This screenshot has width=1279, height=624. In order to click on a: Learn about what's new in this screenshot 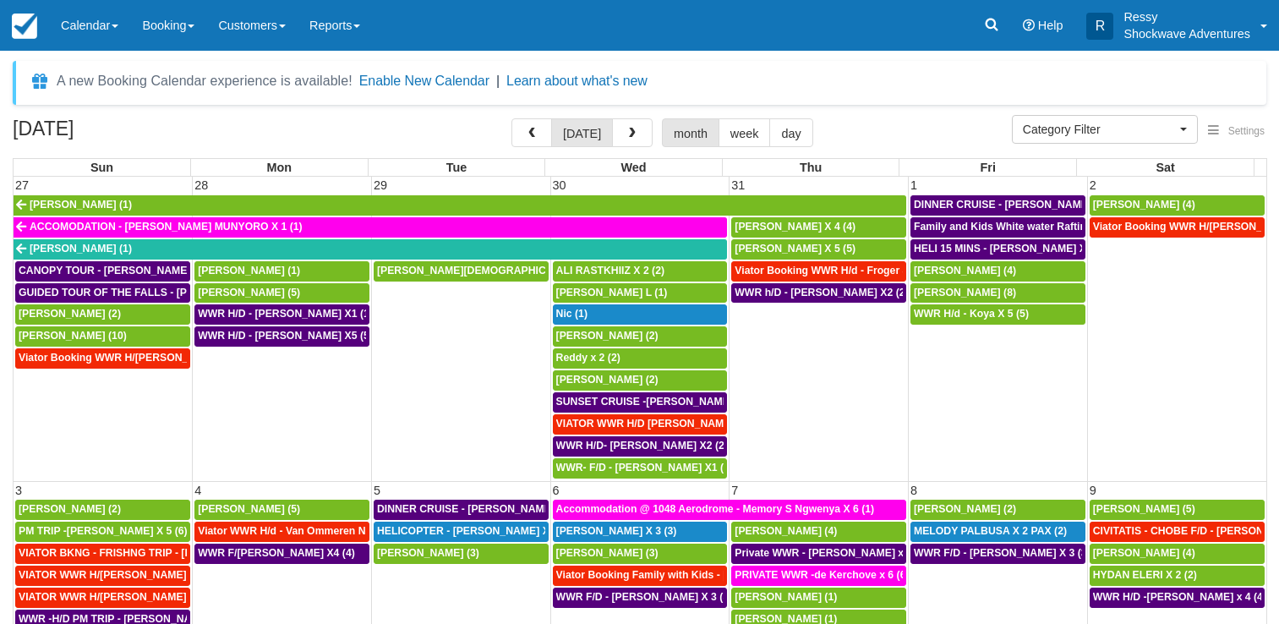, I will do `click(576, 80)`.